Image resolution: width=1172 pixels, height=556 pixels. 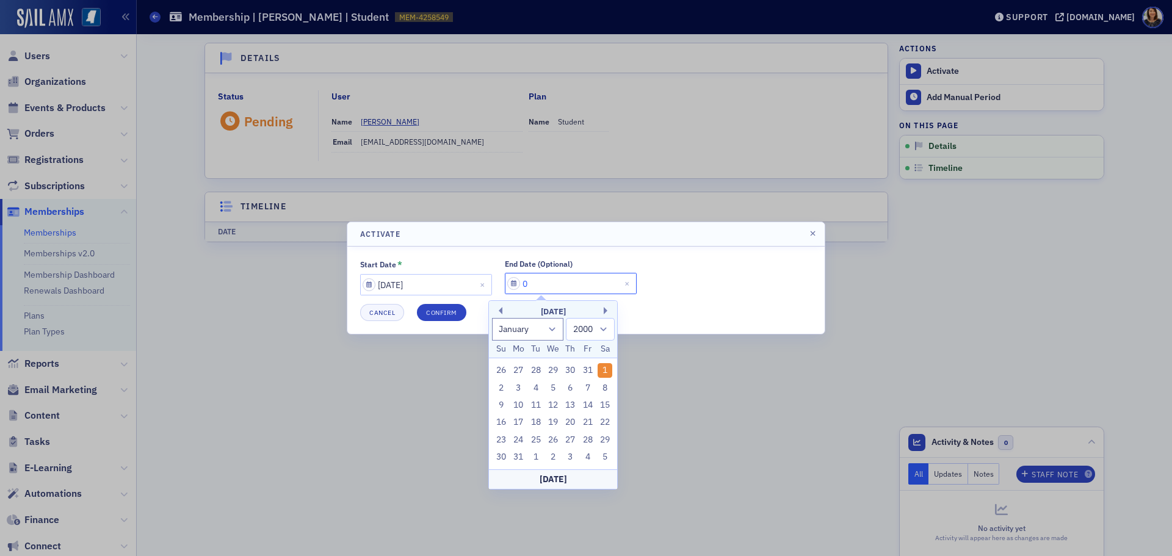 What do you see at coordinates (378, 264) in the screenshot?
I see `div: Start Date` at bounding box center [378, 264].